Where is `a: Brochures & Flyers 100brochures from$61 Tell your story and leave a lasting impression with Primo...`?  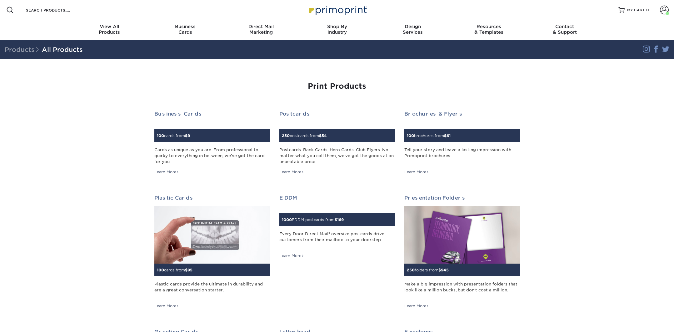 a: Brochures & Flyers 100brochures from$61 Tell your story and leave a lasting impression with Primo... is located at coordinates (462, 143).